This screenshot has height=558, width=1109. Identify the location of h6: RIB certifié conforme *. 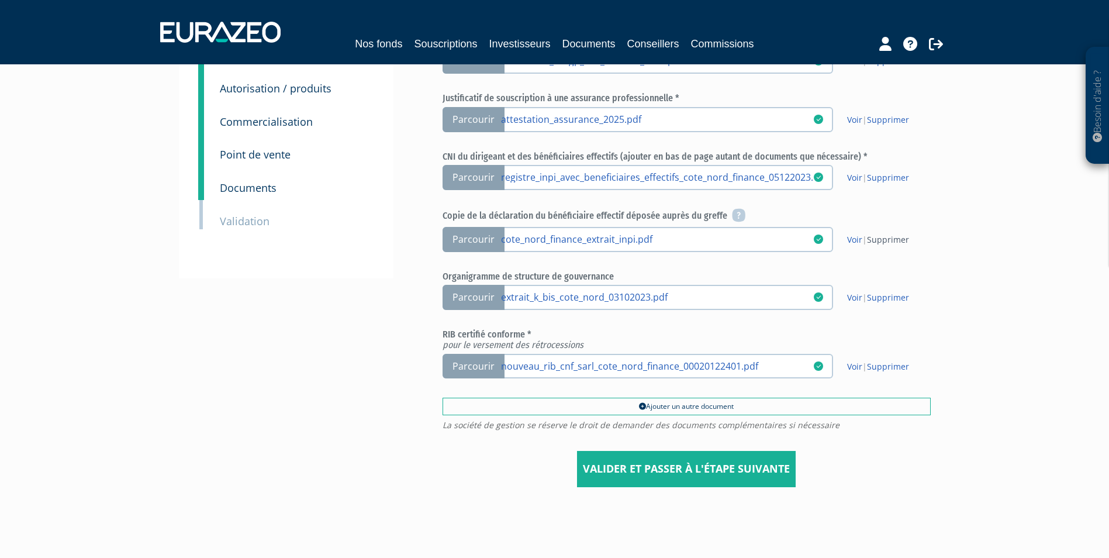
(686, 339).